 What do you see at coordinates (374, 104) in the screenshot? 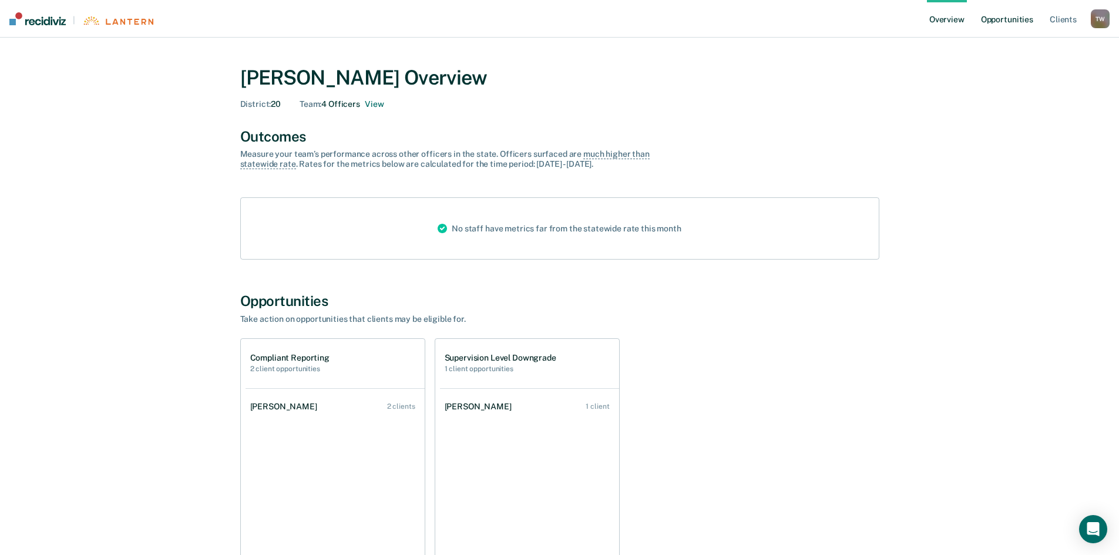
I see `button: 4 officers on Tiffany Wallace's Team` at bounding box center [374, 104].